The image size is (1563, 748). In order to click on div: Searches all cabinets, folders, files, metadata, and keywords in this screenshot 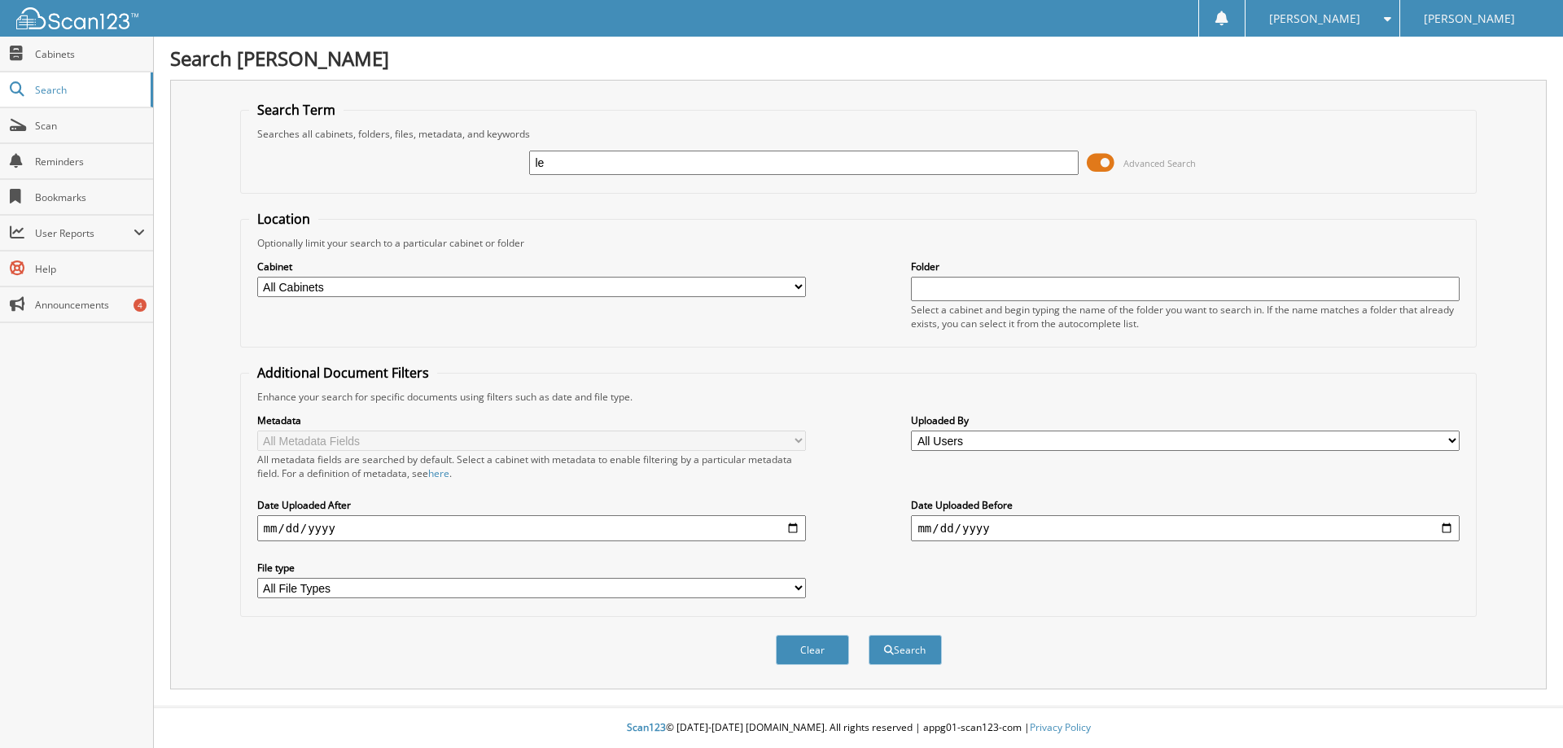, I will do `click(859, 134)`.